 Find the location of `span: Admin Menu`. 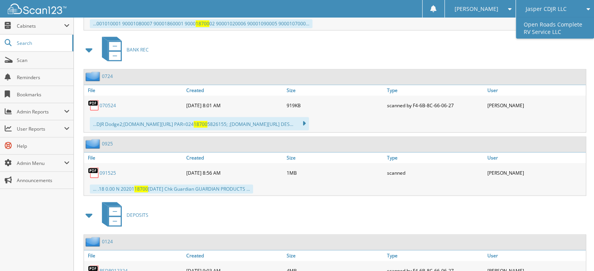

span: Admin Menu is located at coordinates (40, 163).